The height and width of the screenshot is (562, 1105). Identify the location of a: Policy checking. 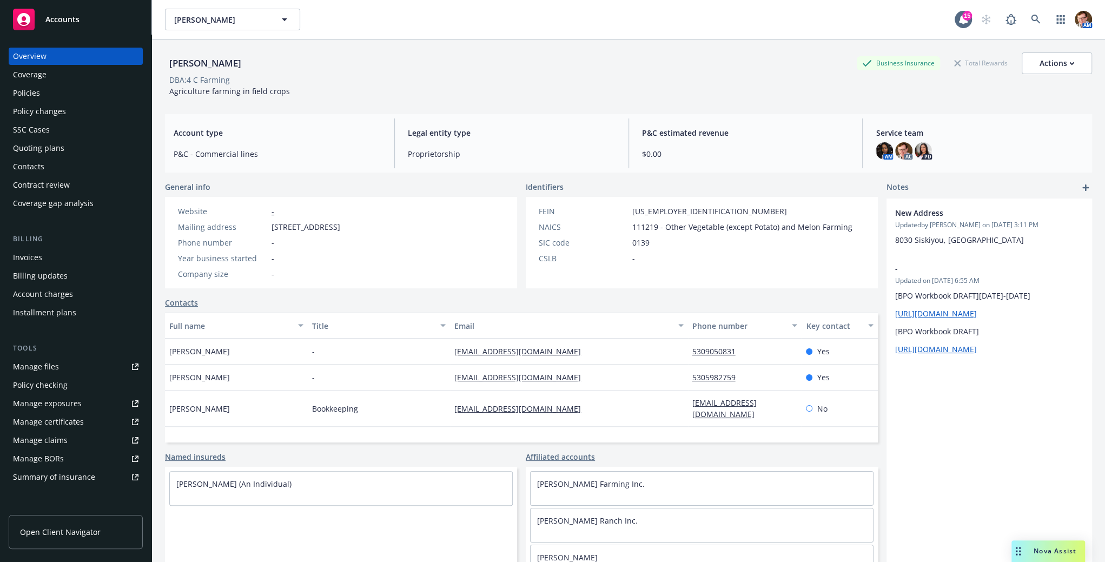
(76, 385).